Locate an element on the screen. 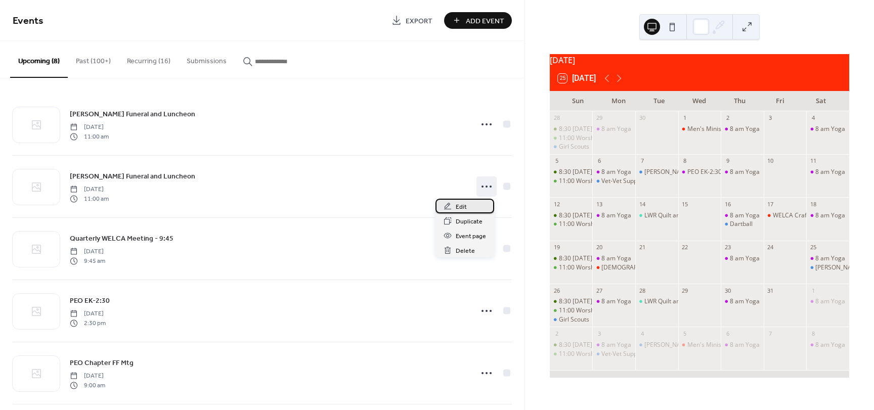  div: 27 is located at coordinates (599, 290).